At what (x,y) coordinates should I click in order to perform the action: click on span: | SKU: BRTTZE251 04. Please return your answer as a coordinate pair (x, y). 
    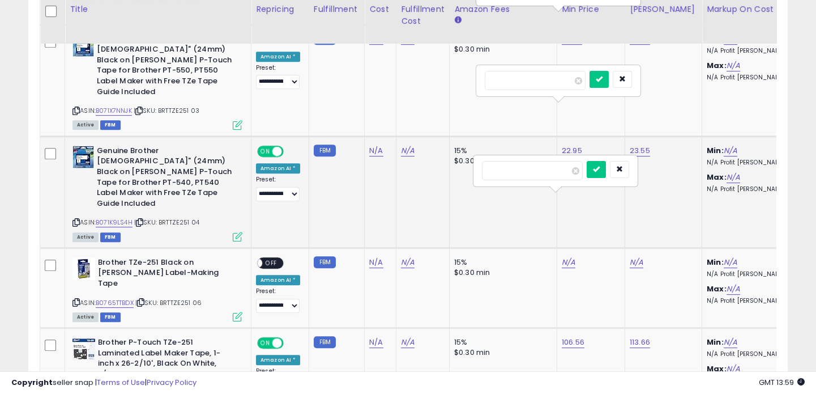
    Looking at the image, I should click on (167, 222).